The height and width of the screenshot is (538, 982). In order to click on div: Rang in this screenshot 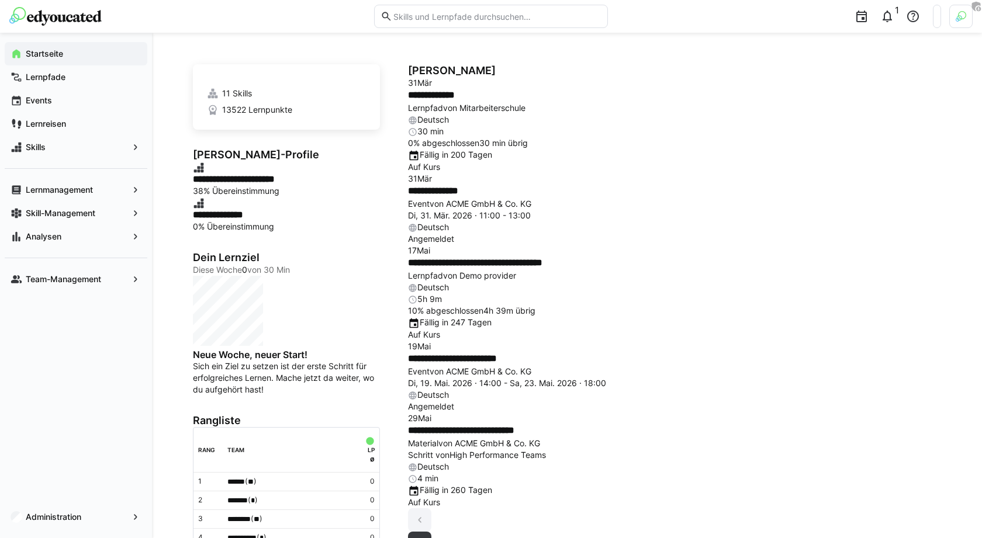, I will do `click(208, 450)`.